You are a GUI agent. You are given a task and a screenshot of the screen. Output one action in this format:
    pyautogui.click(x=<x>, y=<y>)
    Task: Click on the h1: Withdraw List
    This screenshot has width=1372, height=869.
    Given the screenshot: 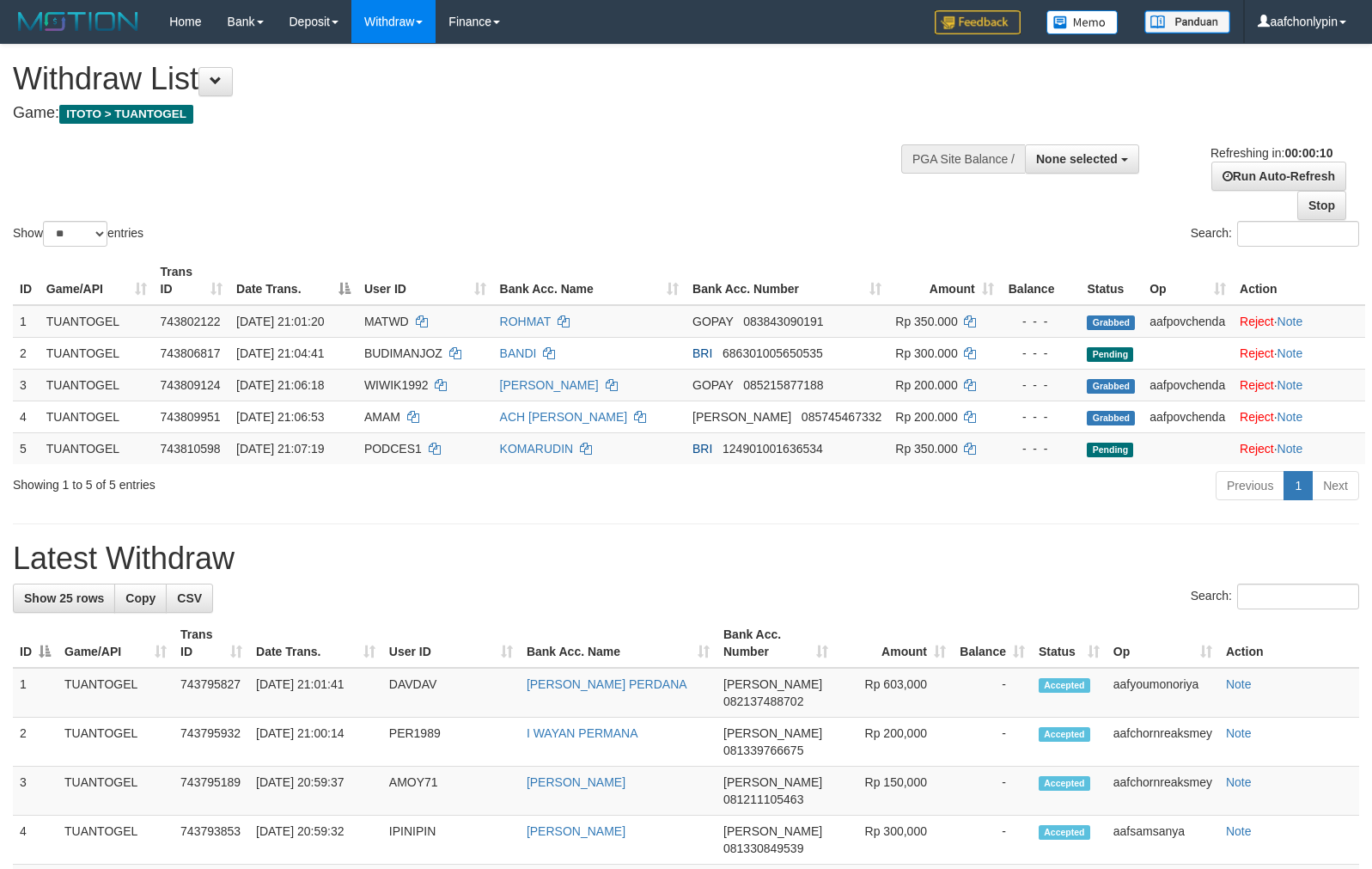 What is the action you would take?
    pyautogui.click(x=455, y=80)
    